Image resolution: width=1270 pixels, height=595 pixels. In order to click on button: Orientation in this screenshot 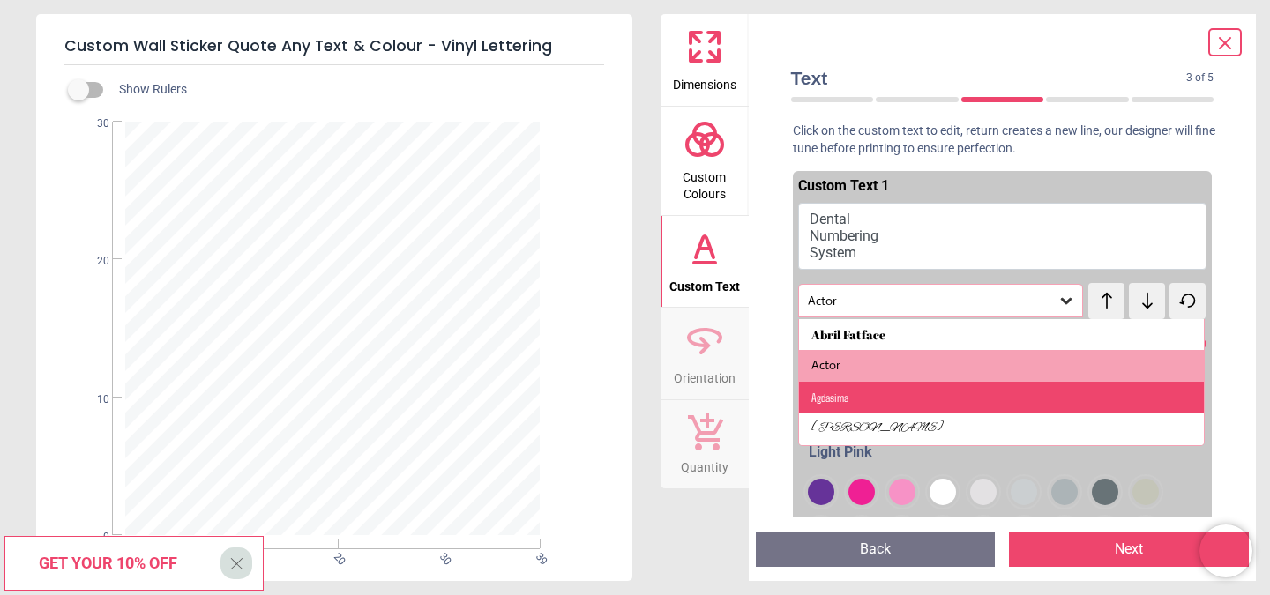, I will do `click(705, 354)`.